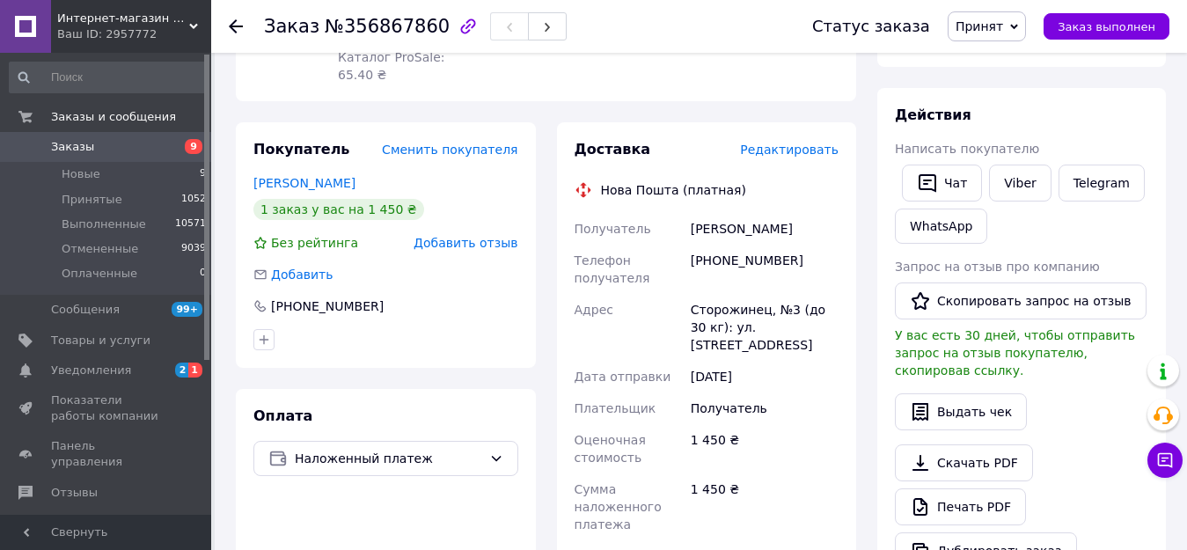 This screenshot has width=1187, height=550. I want to click on button: Заказ выполнен, so click(1106, 26).